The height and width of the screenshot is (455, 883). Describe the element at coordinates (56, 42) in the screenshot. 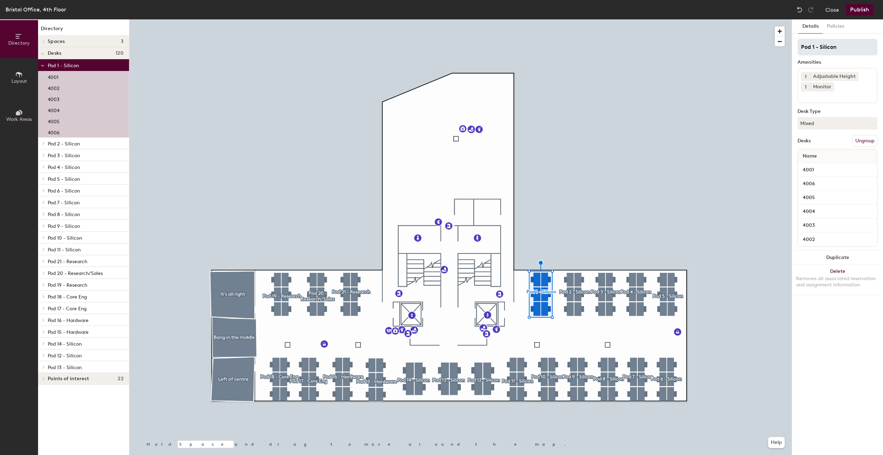

I see `span: Spaces` at that location.